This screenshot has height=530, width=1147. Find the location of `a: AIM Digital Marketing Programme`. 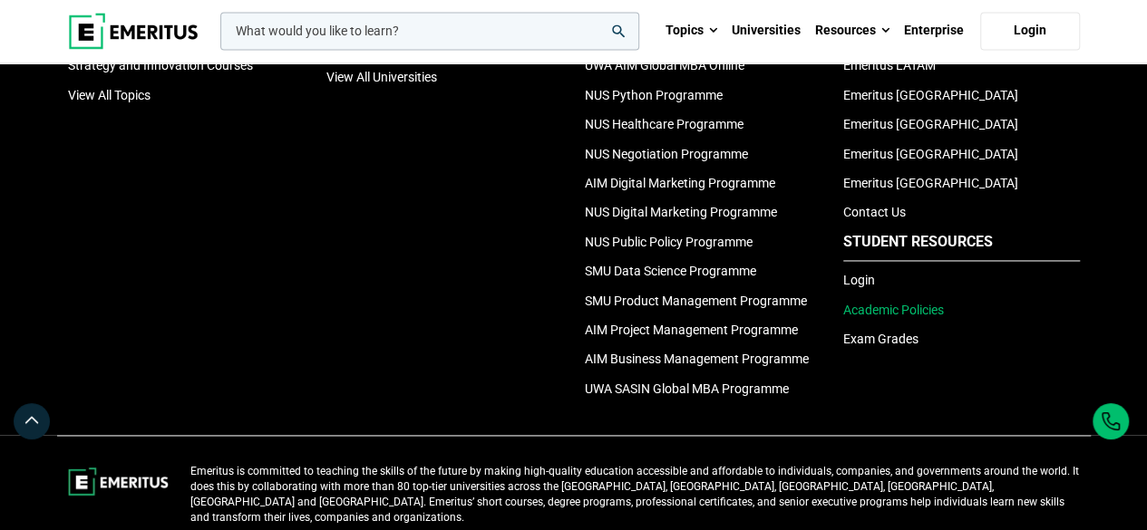

a: AIM Digital Marketing Programme is located at coordinates (680, 183).